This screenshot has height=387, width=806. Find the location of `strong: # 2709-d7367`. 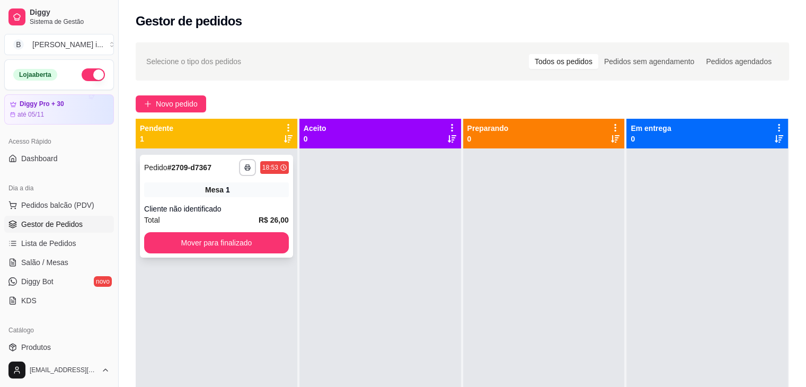

strong: # 2709-d7367 is located at coordinates (189, 167).